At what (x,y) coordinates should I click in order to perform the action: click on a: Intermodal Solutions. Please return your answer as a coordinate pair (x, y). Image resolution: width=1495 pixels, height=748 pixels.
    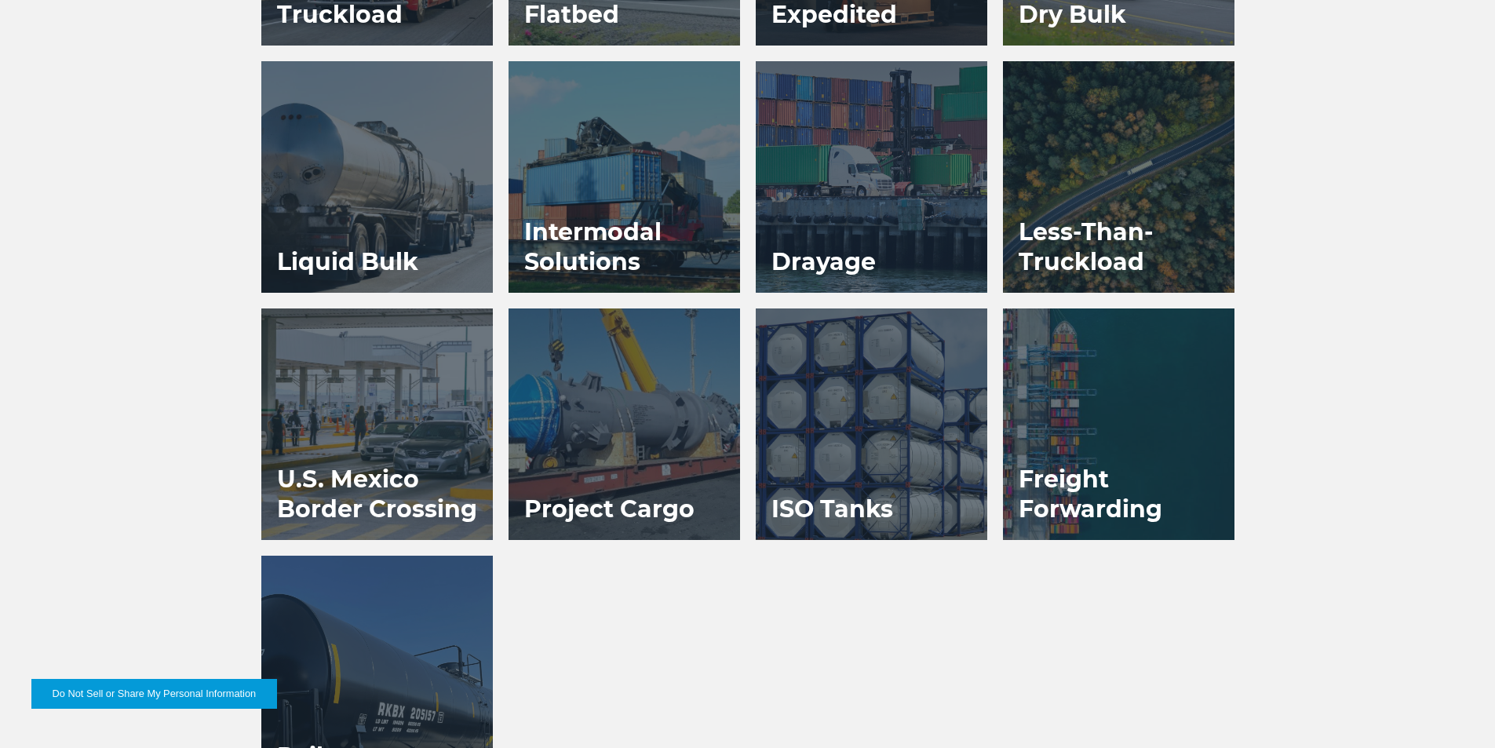
    Looking at the image, I should click on (624, 177).